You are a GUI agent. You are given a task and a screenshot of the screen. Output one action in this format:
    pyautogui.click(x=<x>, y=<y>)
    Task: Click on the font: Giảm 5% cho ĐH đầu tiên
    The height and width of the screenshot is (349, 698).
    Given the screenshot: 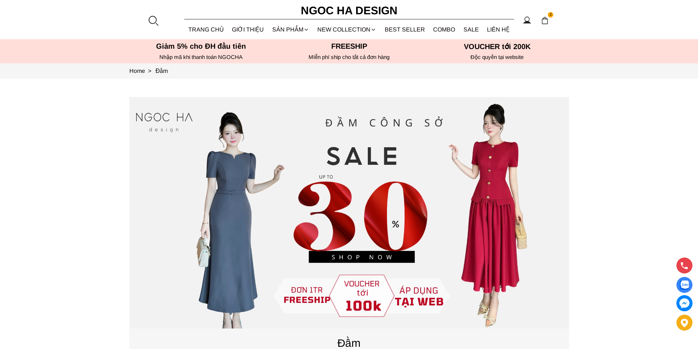 What is the action you would take?
    pyautogui.click(x=201, y=46)
    